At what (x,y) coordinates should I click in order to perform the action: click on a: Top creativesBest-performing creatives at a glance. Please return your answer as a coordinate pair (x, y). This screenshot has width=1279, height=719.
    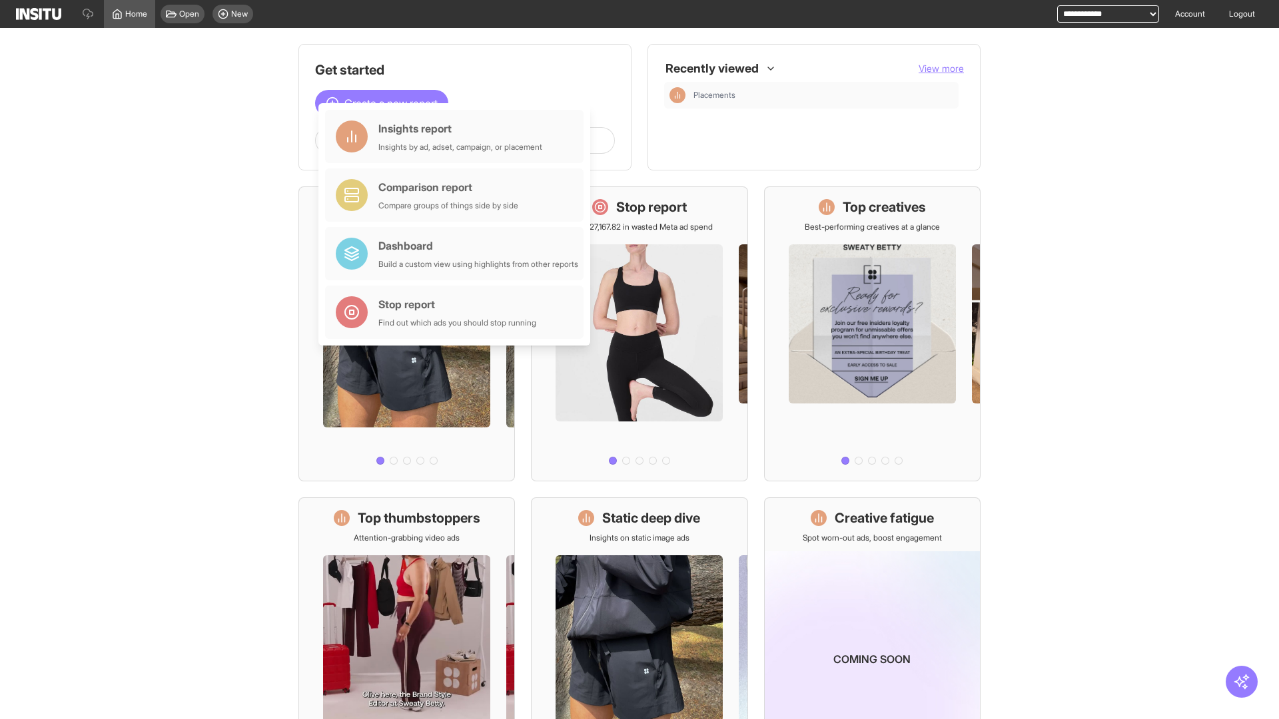
    Looking at the image, I should click on (872, 334).